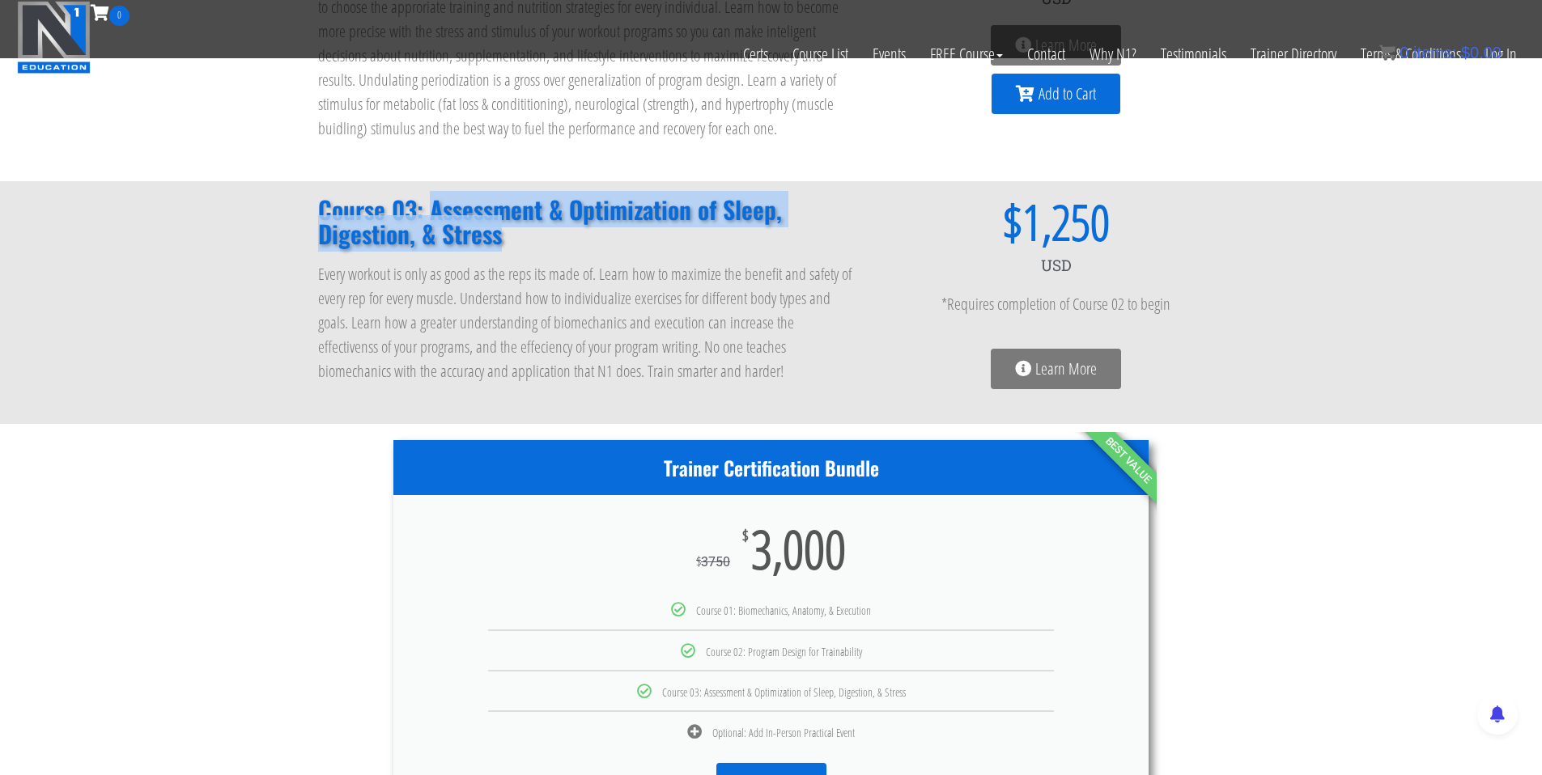 The height and width of the screenshot is (775, 1542). Describe the element at coordinates (1434, 53) in the screenshot. I see `span: items:` at that location.